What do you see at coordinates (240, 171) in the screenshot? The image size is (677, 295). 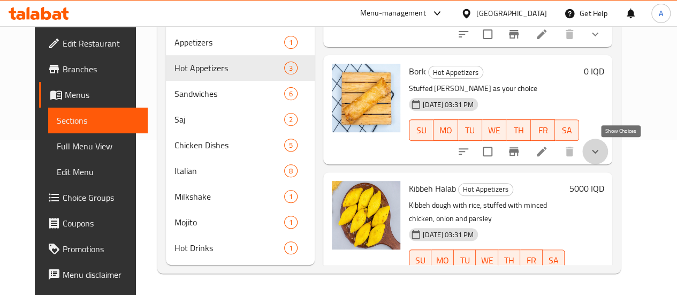 I see `div: Italian8` at bounding box center [240, 171].